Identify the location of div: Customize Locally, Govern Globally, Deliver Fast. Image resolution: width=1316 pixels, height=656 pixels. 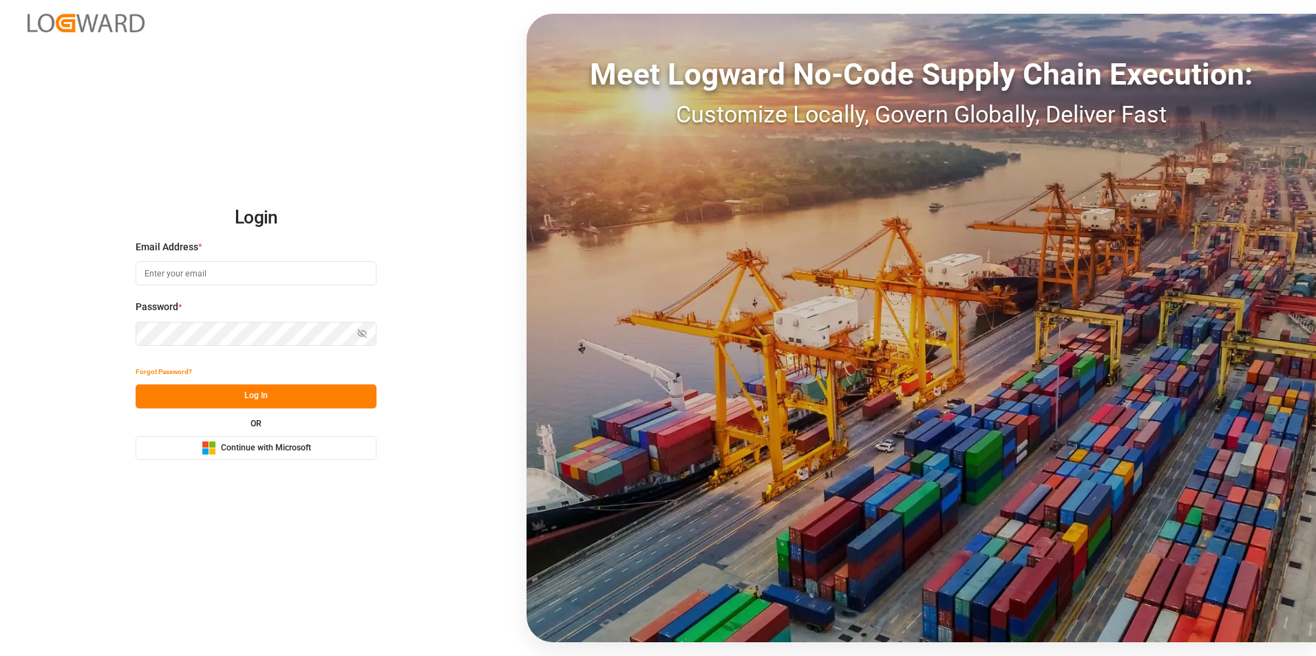
(921, 114).